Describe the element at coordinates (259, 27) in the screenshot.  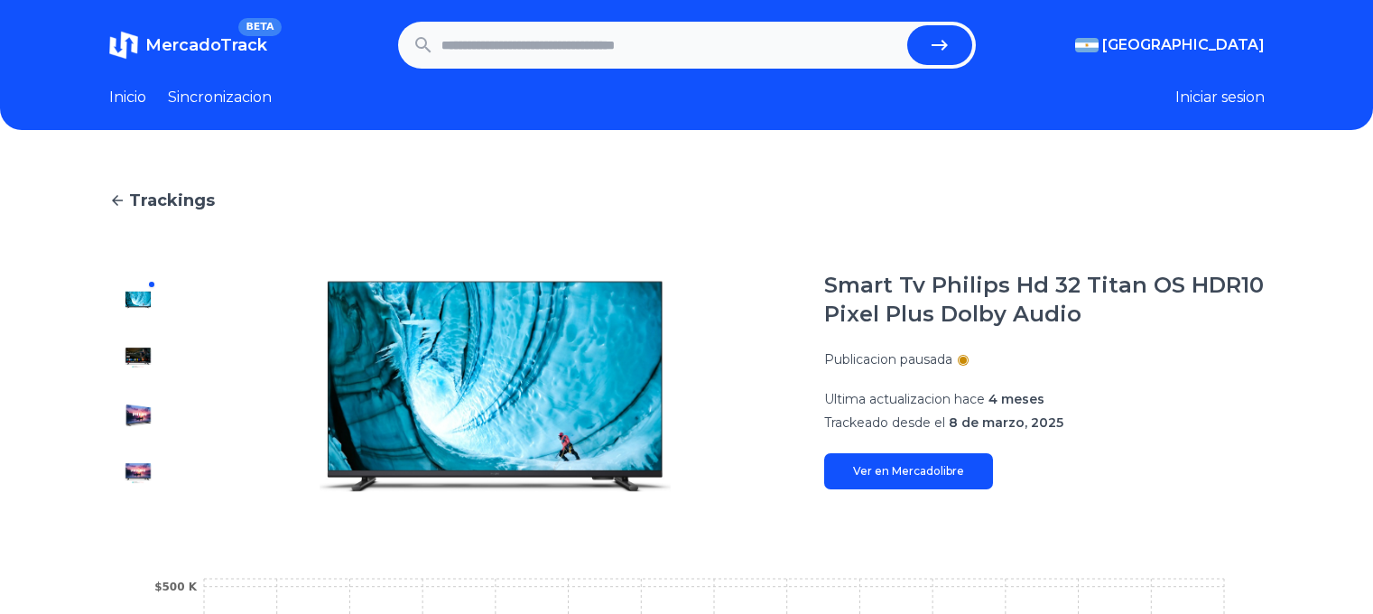
I see `span: BETA` at that location.